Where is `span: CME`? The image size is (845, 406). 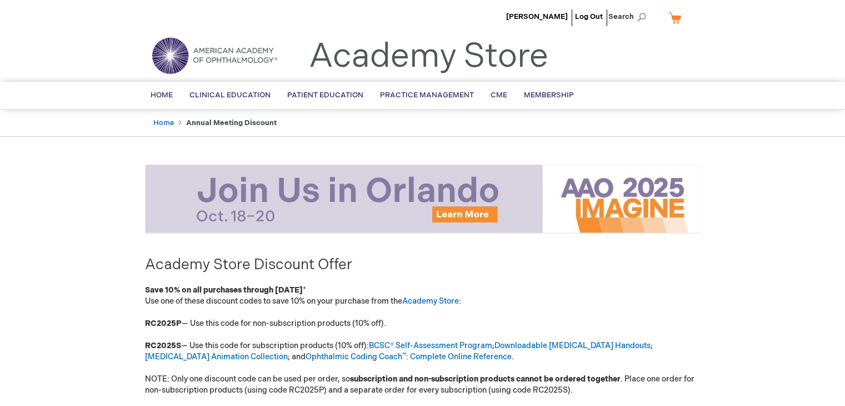 span: CME is located at coordinates (499, 95).